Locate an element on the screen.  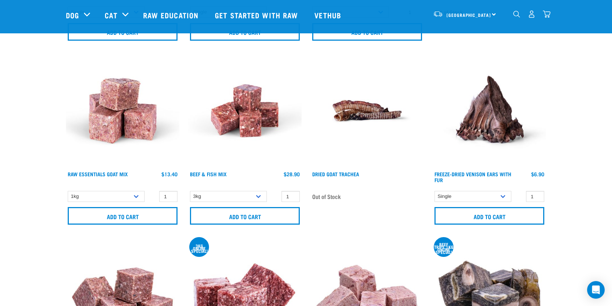
a: Freeze-Dried Venison Ears with Fur is located at coordinates (473, 177).